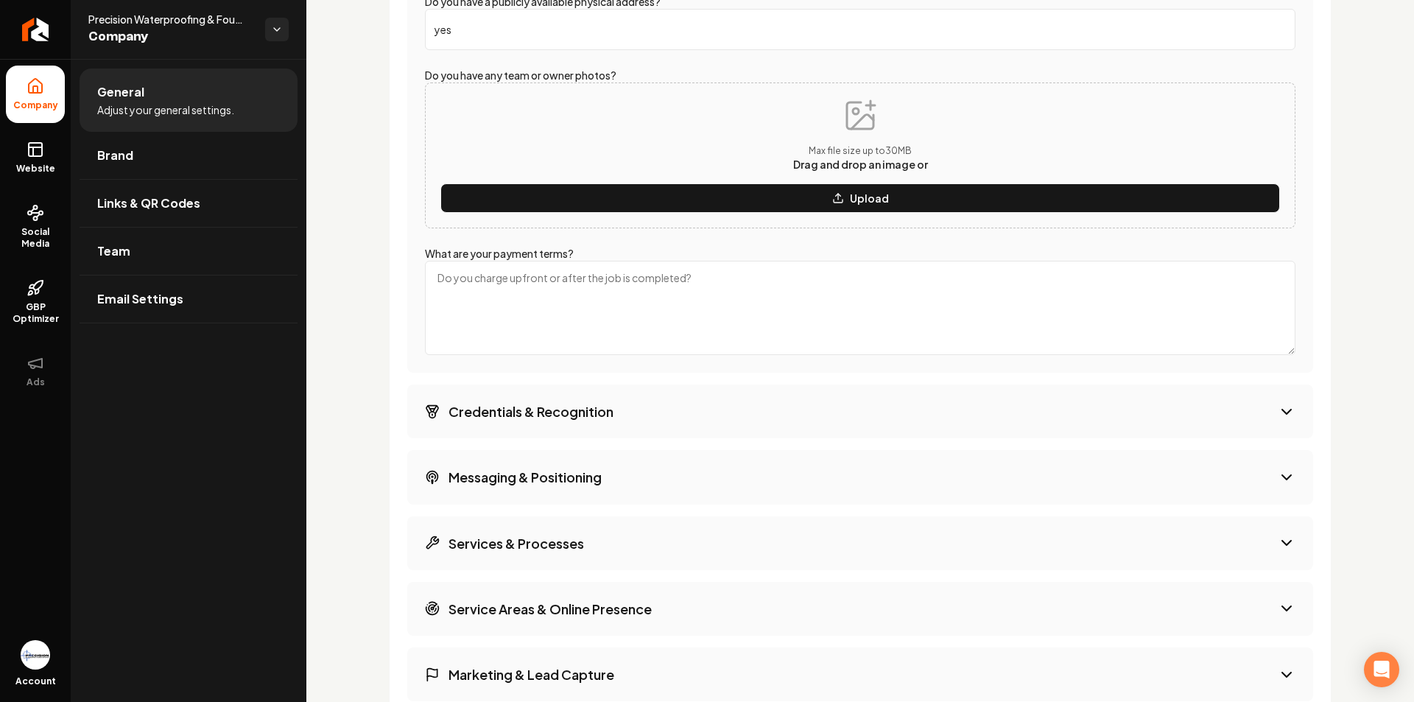 The image size is (1414, 702). Describe the element at coordinates (188, 299) in the screenshot. I see `a: Email Settings` at that location.